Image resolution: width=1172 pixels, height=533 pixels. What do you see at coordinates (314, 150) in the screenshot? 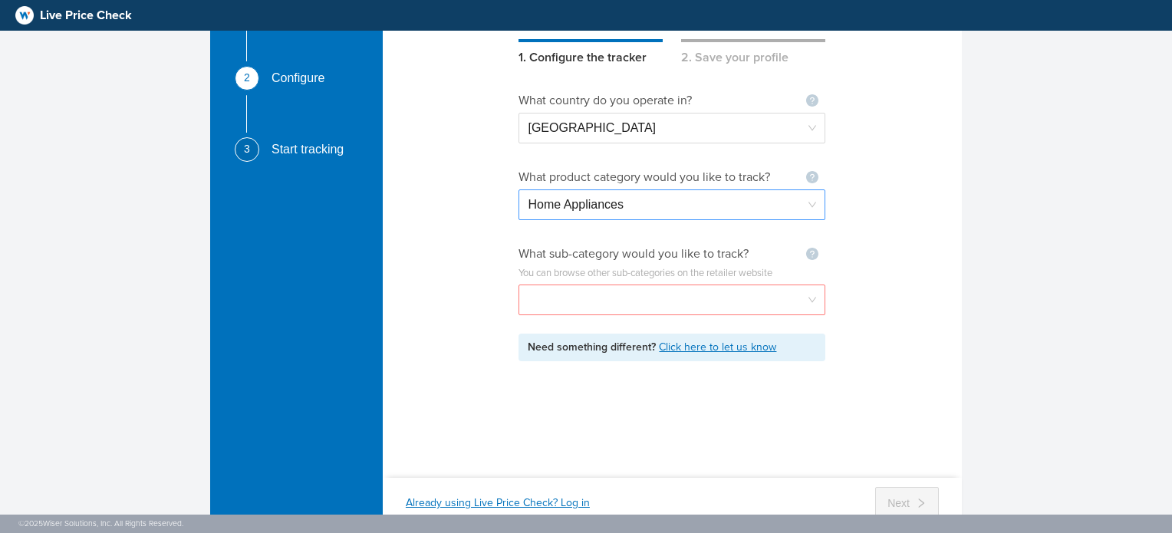
I see `div: Start tracking` at bounding box center [314, 150].